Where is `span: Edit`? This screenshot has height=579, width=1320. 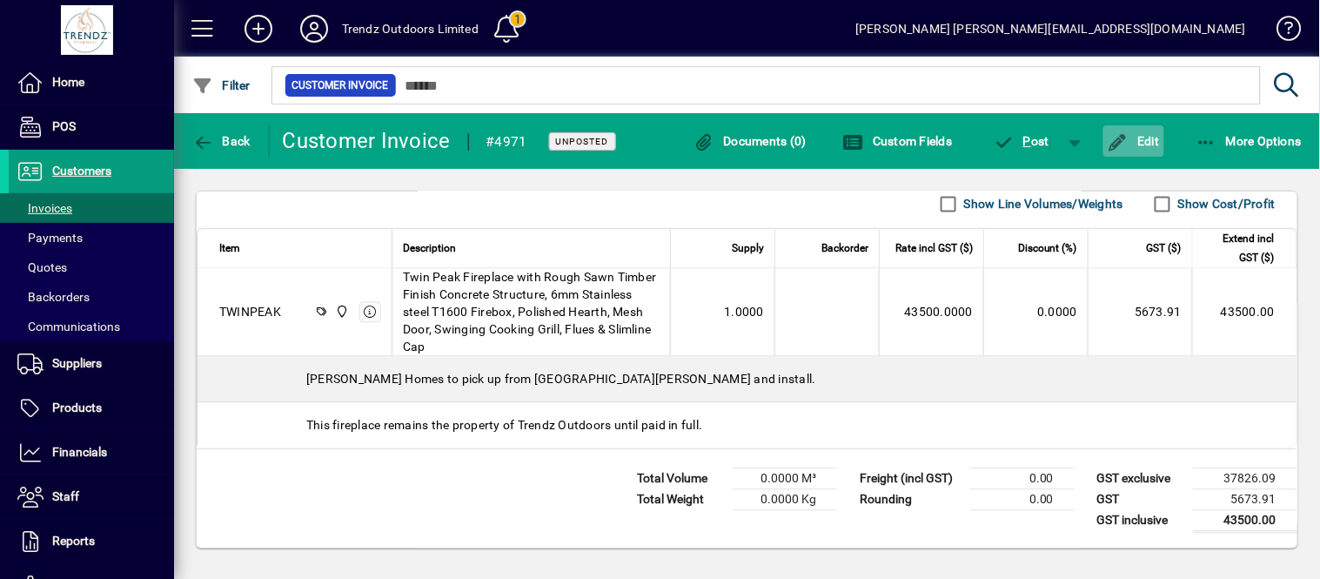
span: Edit is located at coordinates (1134, 141).